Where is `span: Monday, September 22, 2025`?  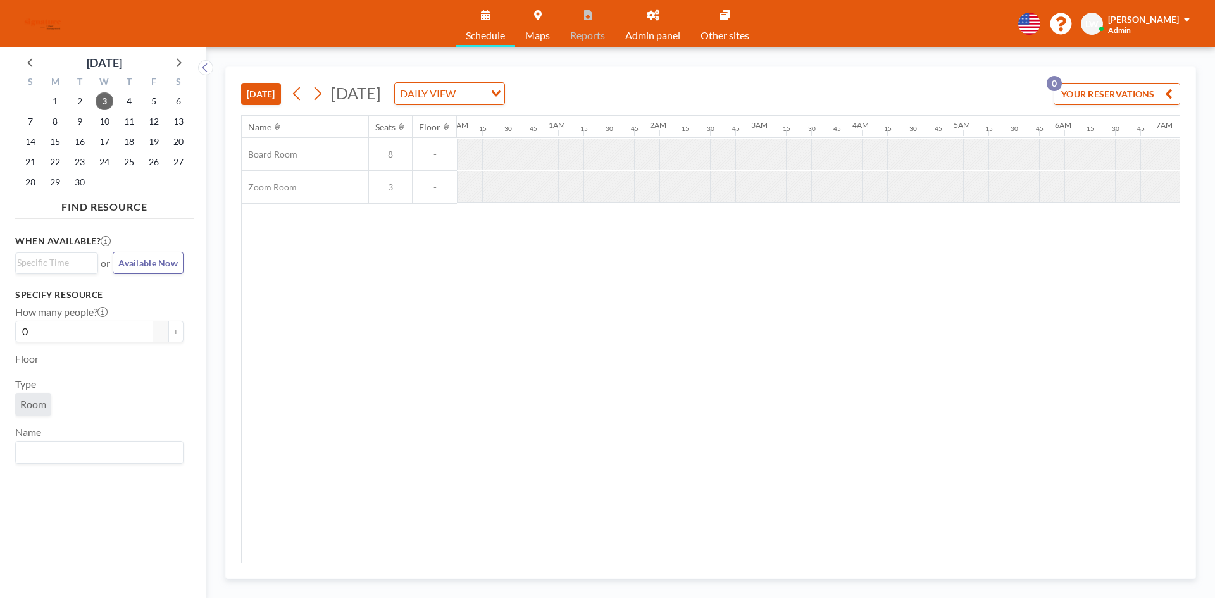 span: Monday, September 22, 2025 is located at coordinates (55, 162).